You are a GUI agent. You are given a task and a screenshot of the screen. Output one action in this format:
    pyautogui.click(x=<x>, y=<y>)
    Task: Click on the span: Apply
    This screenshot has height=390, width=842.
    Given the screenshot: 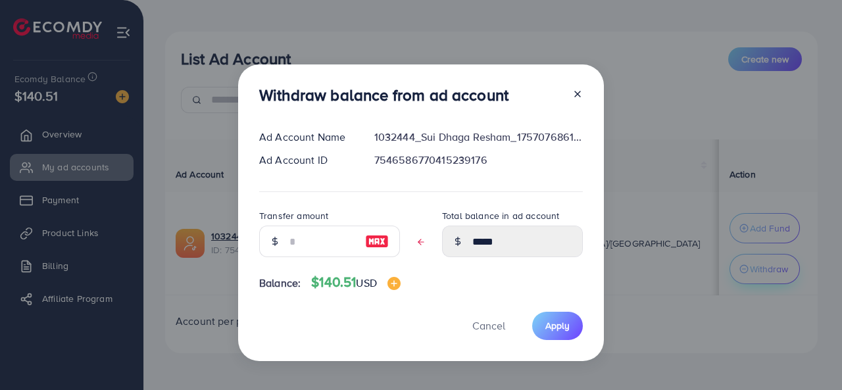 What is the action you would take?
    pyautogui.click(x=557, y=326)
    